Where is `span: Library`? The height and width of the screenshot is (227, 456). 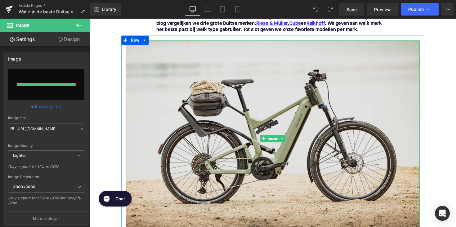 span: Library is located at coordinates (109, 9).